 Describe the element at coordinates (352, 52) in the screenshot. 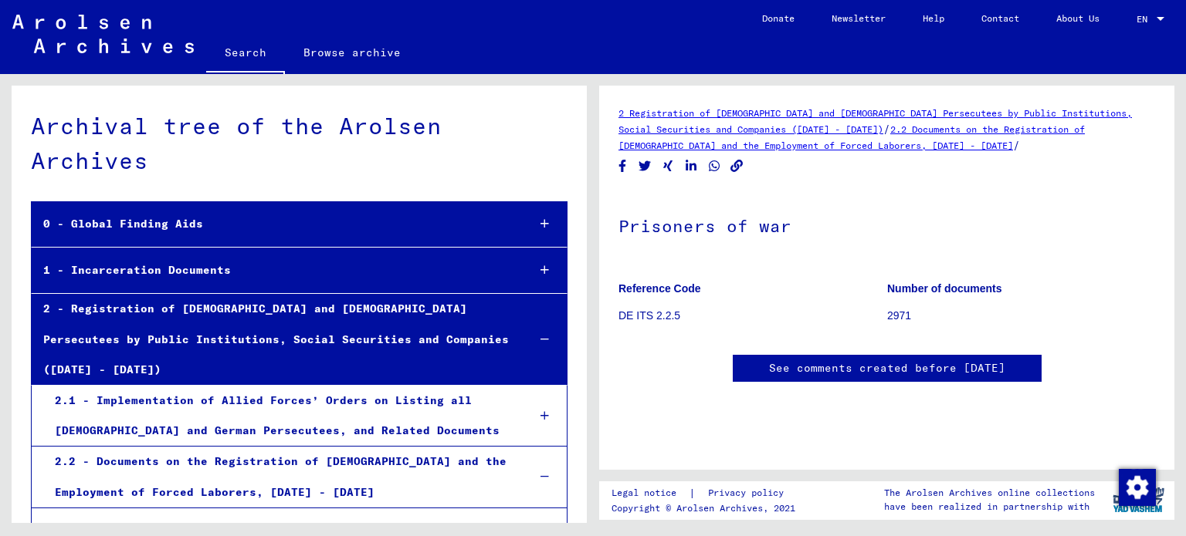

I see `a: Browse archive` at that location.